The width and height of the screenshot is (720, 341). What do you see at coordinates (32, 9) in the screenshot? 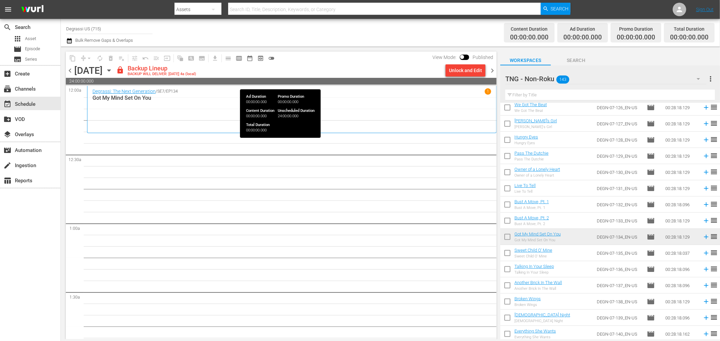
I see `img: ans4CAIJ8jUAAAAAAAAAAAAAAAAAAAAAAAAgQb4GAAAAAAAAAAAAAAAAAAAAAAAAJMjXAAAAAAAAAAAAAAAAAAAAAAAAgAT5G...` at bounding box center [32, 9].